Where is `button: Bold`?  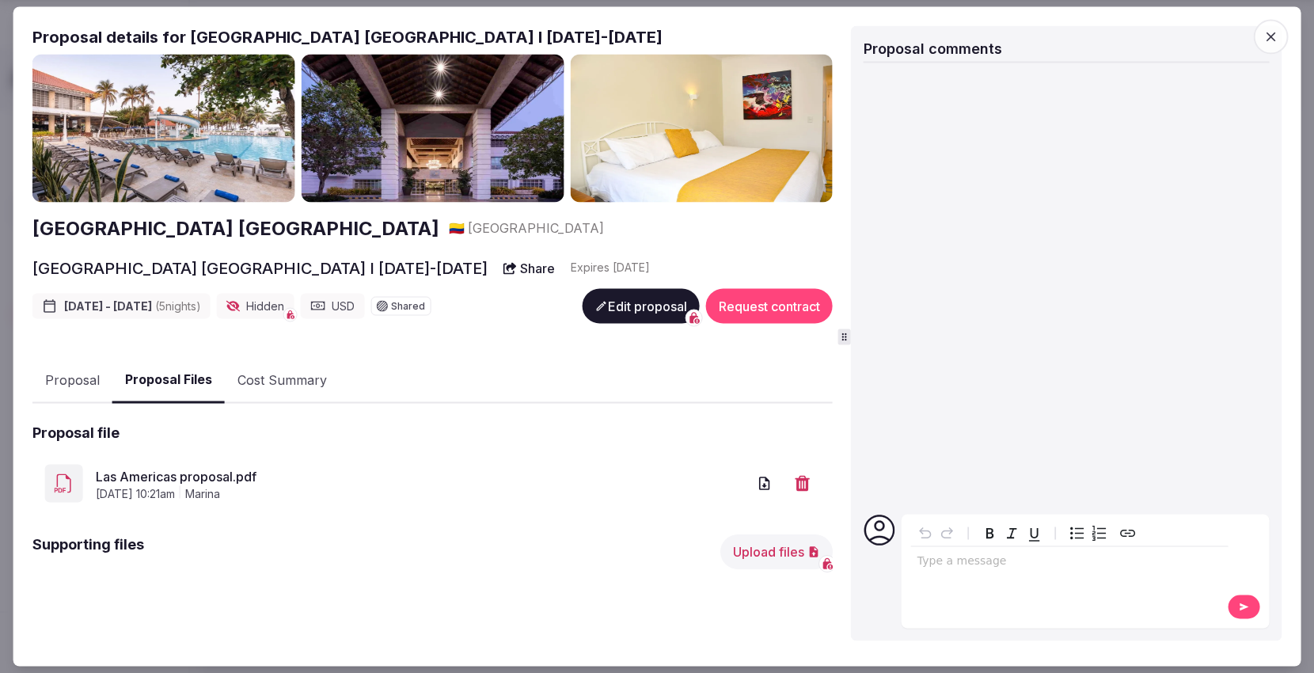 button: Bold is located at coordinates (991, 534).